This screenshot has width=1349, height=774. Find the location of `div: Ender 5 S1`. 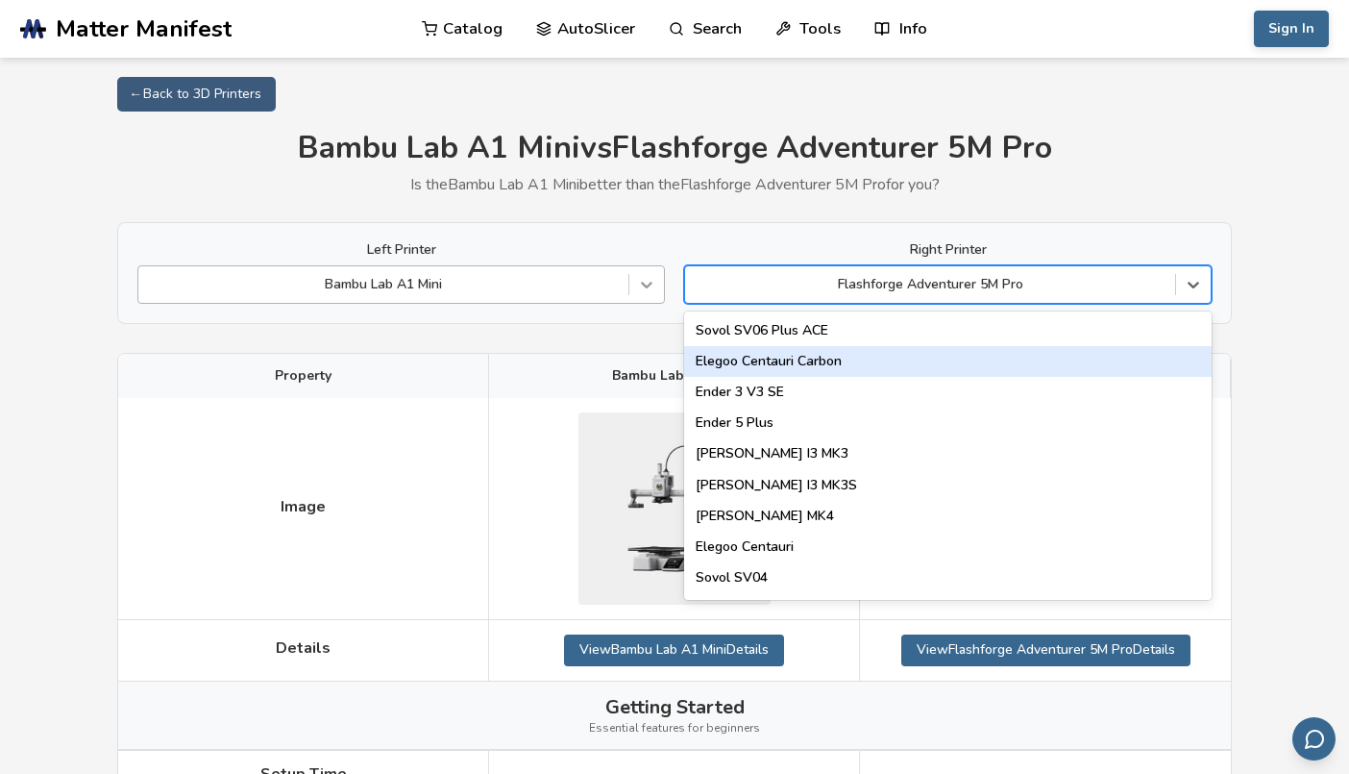

div: Ender 5 S1 is located at coordinates (948, 608).